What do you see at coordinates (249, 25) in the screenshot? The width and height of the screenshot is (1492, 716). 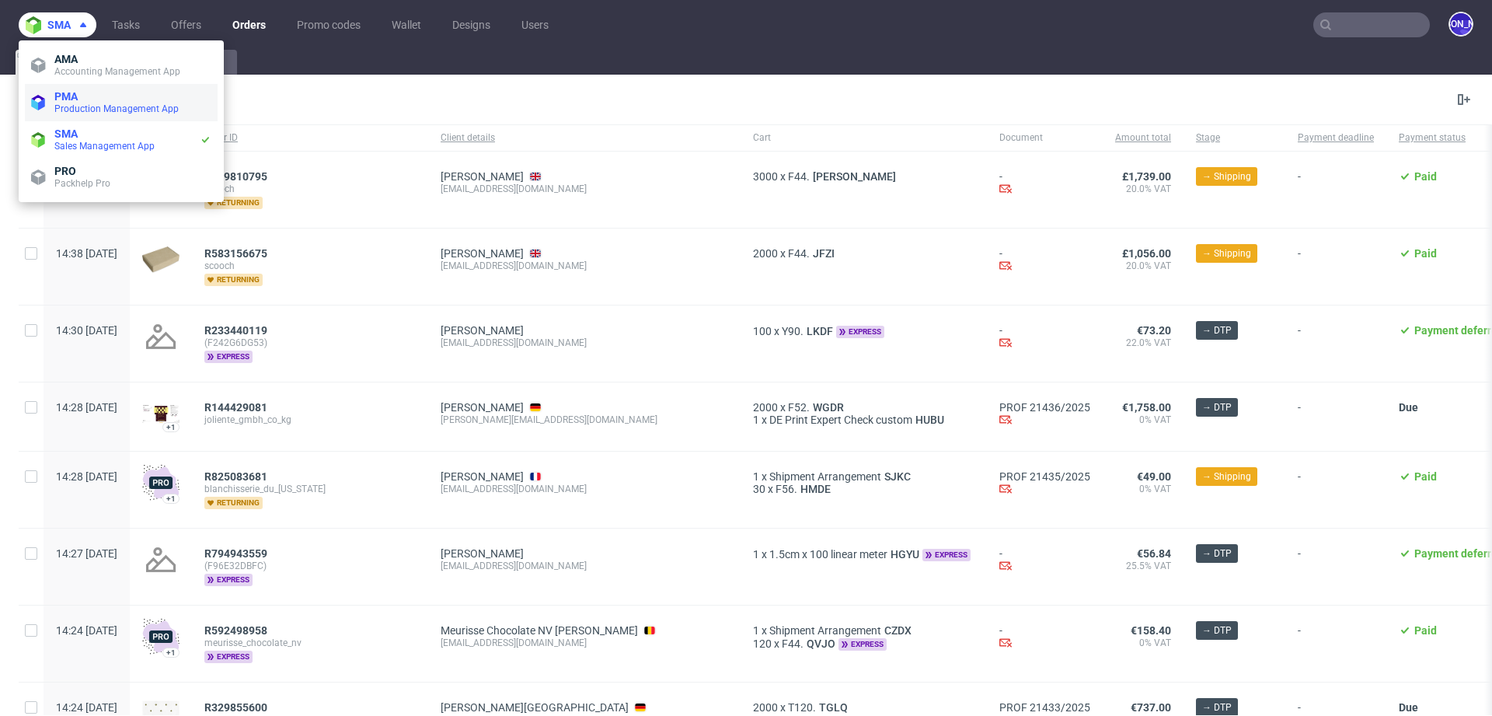 I see `a: Orders` at bounding box center [249, 25].